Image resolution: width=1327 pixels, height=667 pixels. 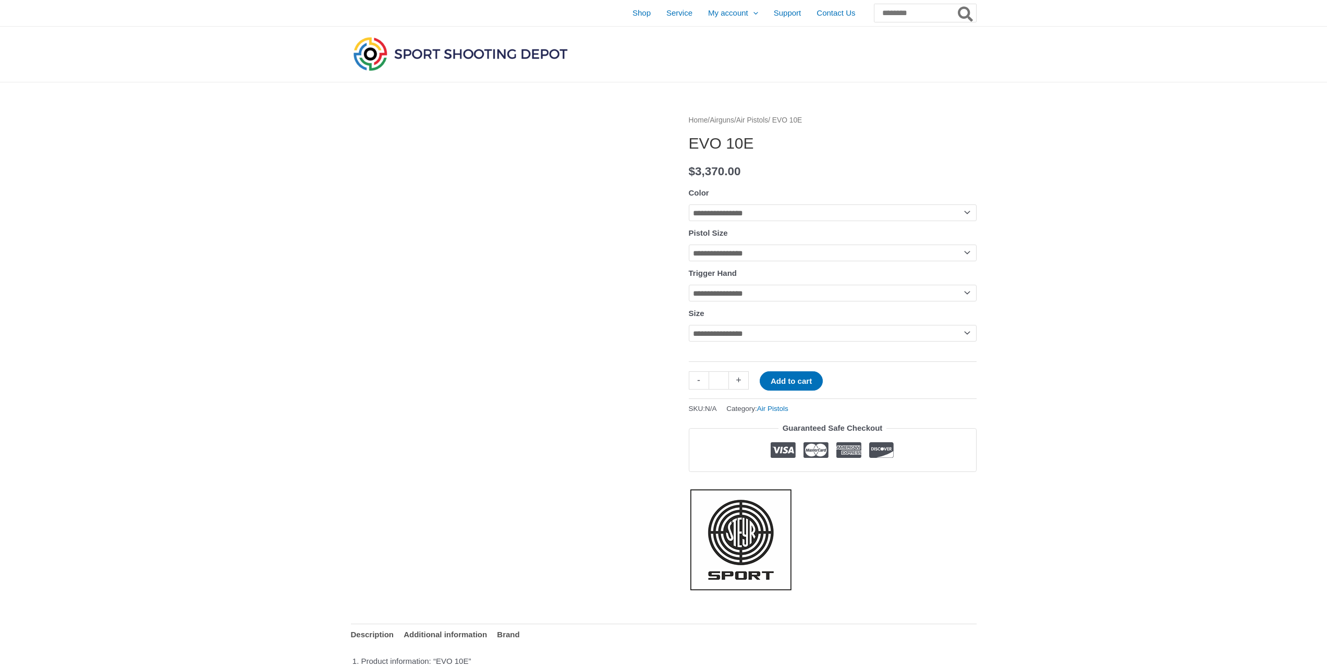 I want to click on a: Steyr Sport, so click(x=741, y=540).